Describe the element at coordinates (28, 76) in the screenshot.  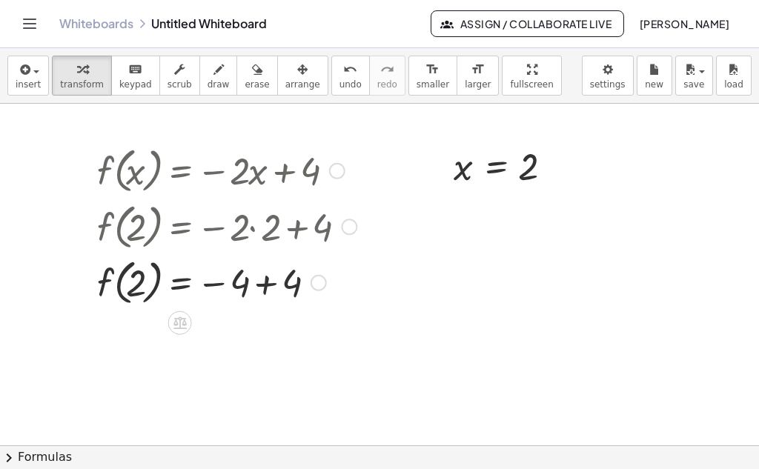
I see `button: insert` at that location.